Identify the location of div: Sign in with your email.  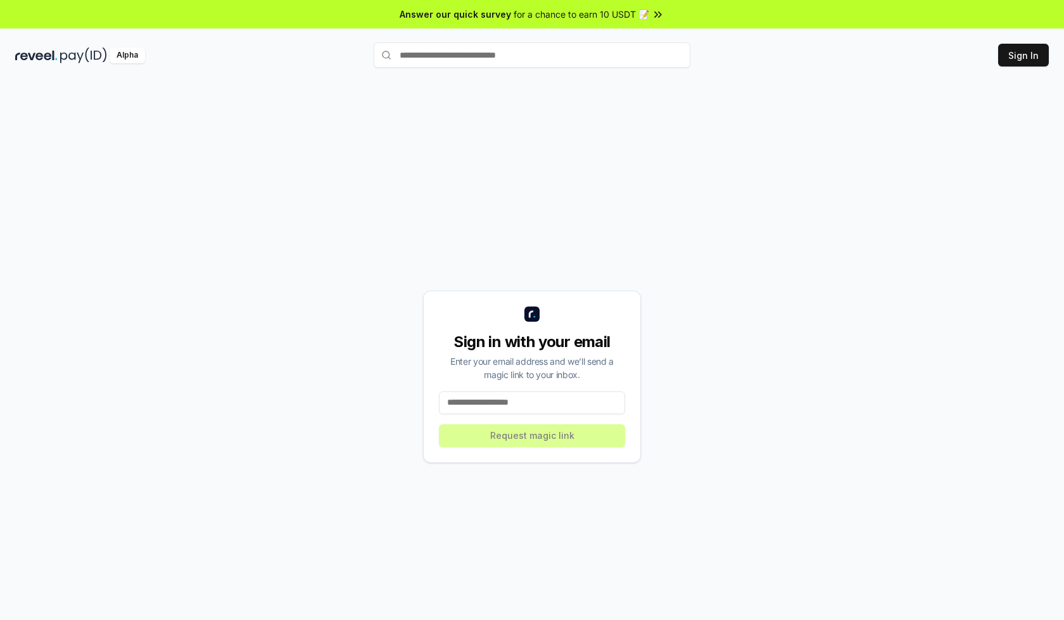
(532, 342).